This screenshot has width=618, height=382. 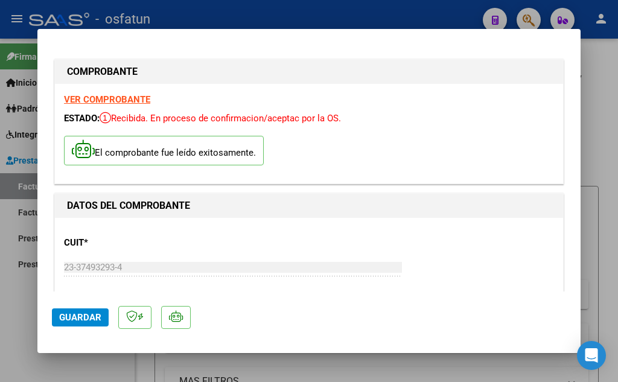 What do you see at coordinates (80, 318) in the screenshot?
I see `span: Guardar` at bounding box center [80, 318].